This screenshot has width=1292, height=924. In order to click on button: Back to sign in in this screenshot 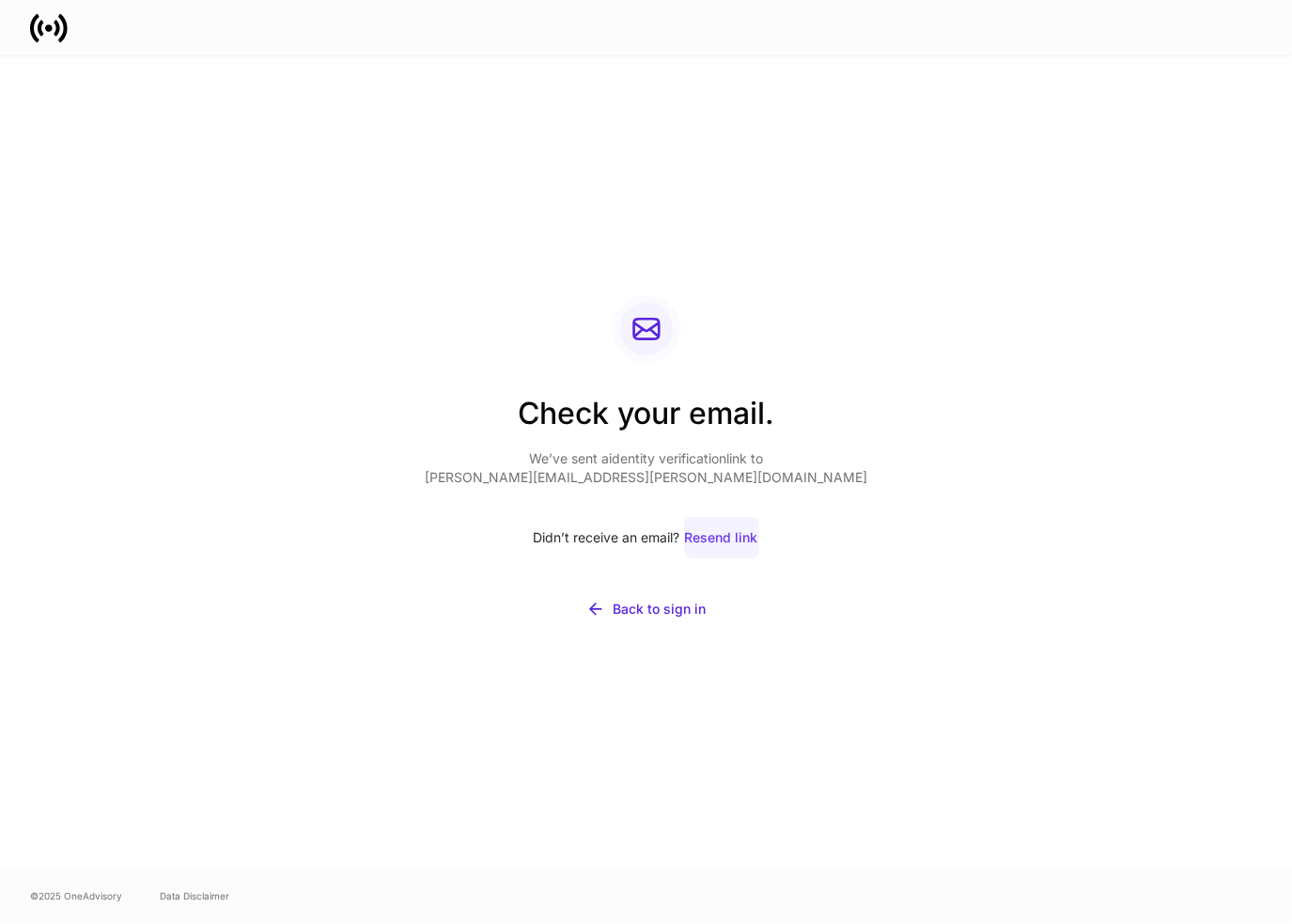, I will do `click(646, 609)`.